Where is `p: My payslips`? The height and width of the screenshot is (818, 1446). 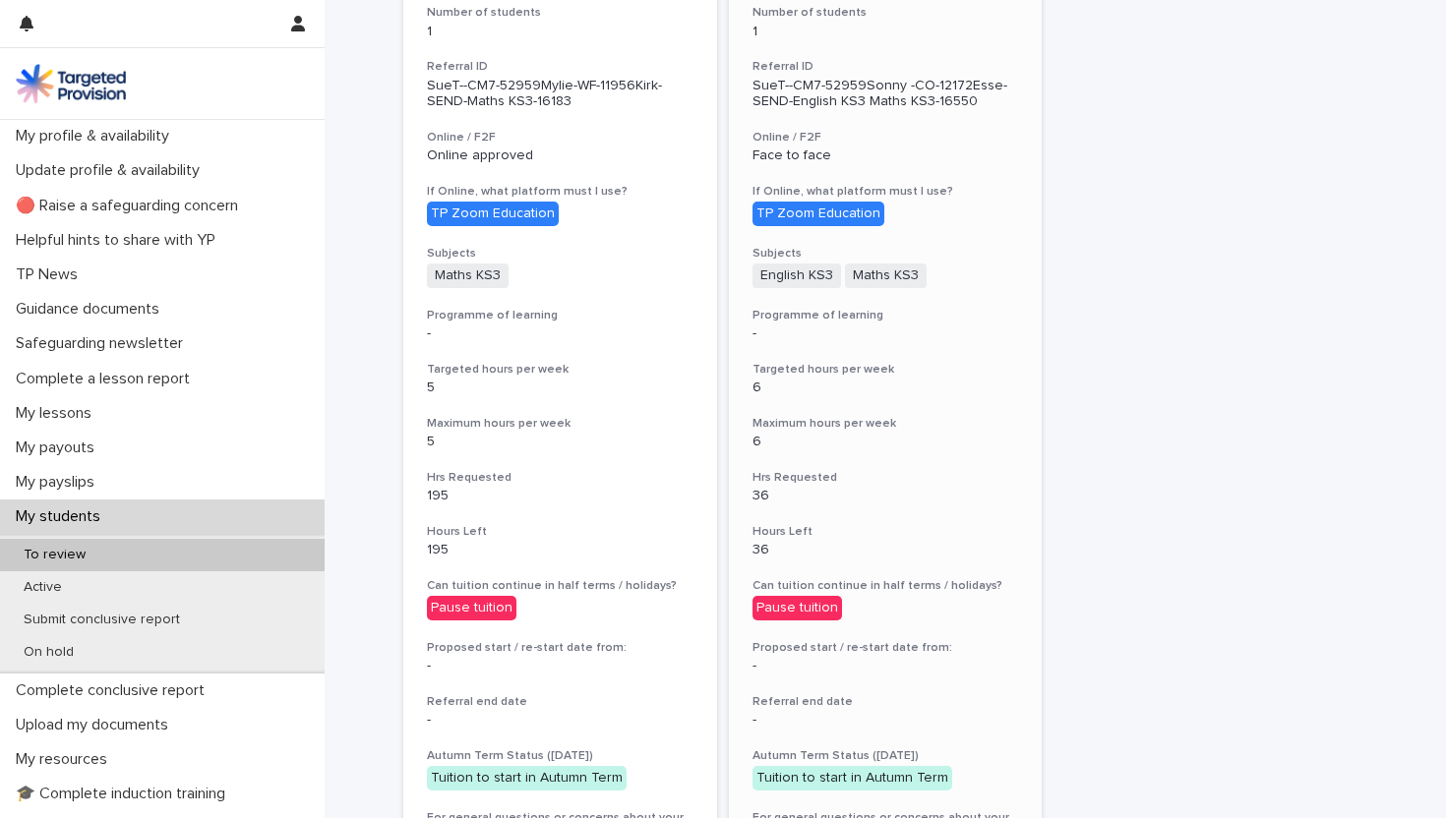
p: My payslips is located at coordinates (59, 482).